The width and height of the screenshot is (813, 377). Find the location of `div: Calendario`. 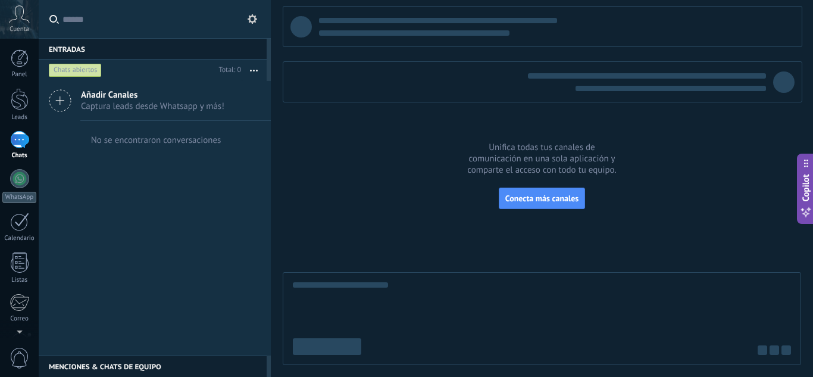

div: Calendario is located at coordinates (20, 238).